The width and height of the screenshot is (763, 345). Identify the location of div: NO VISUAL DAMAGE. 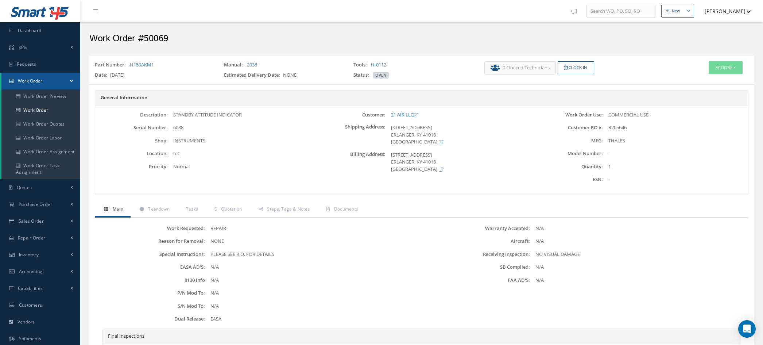
(638, 254).